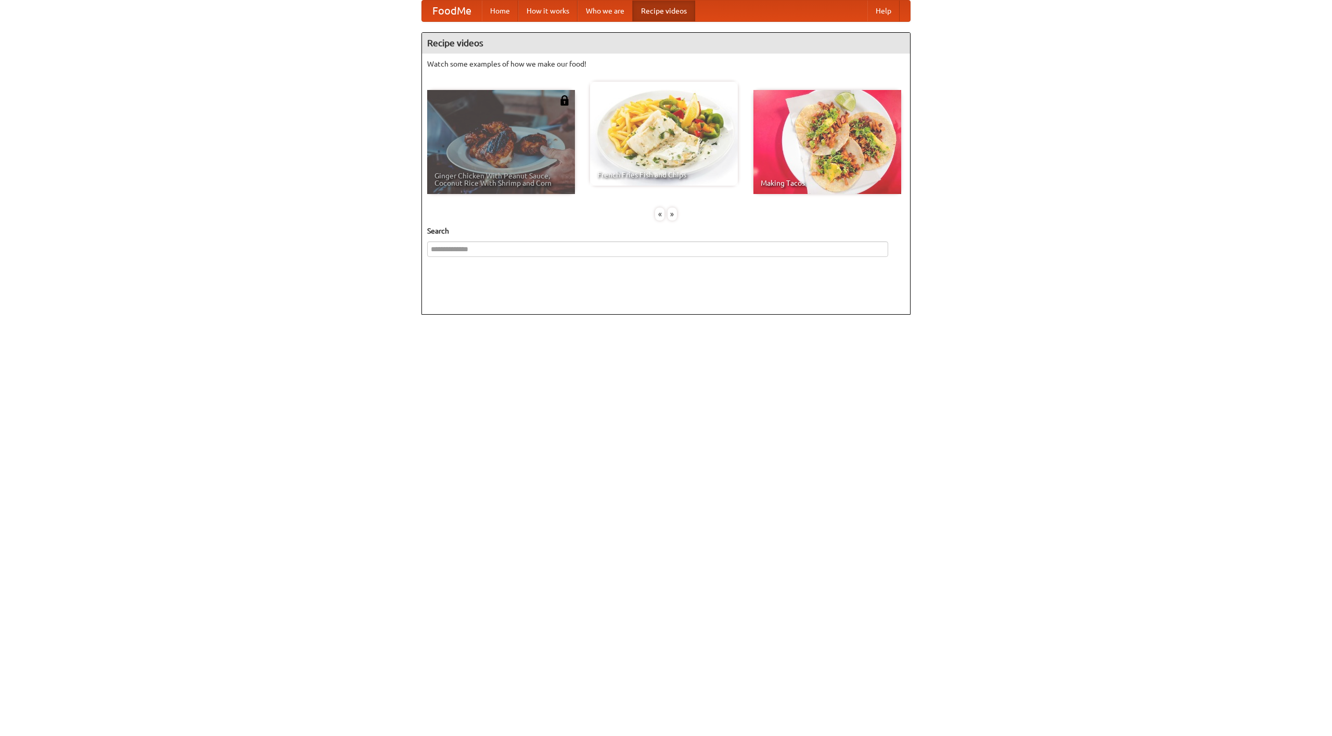  What do you see at coordinates (827, 183) in the screenshot?
I see `span: Making Tacos` at bounding box center [827, 183].